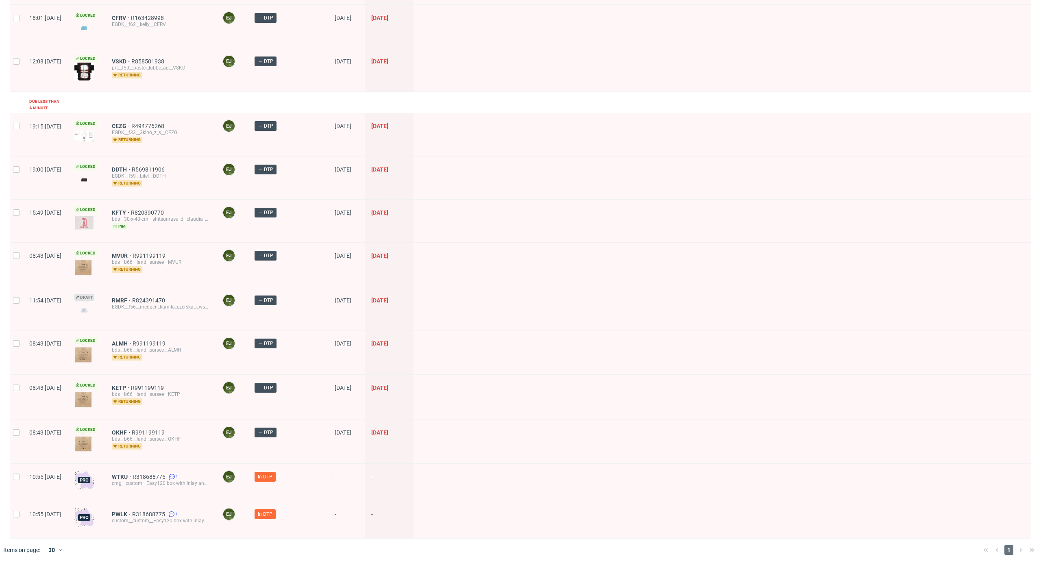 The image size is (1041, 565). Describe the element at coordinates (161, 176) in the screenshot. I see `div: EGDK__f59__bilel__DDTH` at that location.